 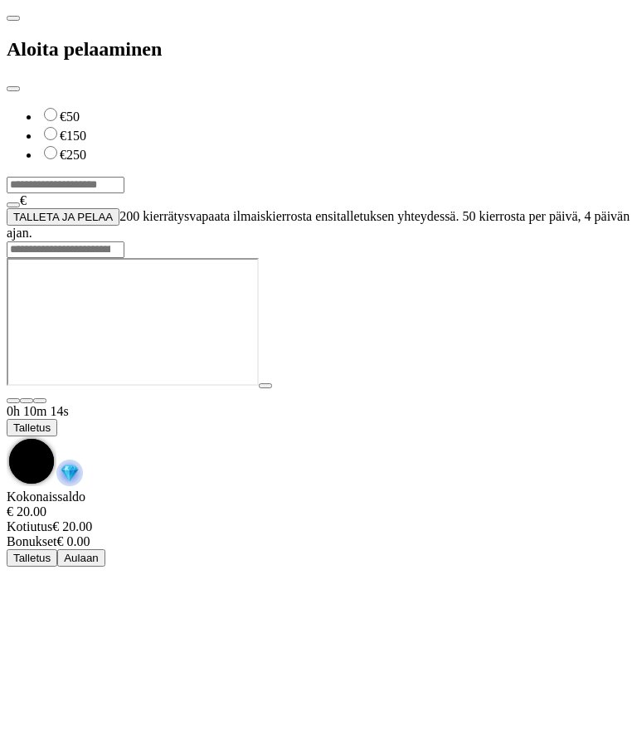 What do you see at coordinates (13, 18) in the screenshot?
I see `button: chevron-left icon` at bounding box center [13, 18].